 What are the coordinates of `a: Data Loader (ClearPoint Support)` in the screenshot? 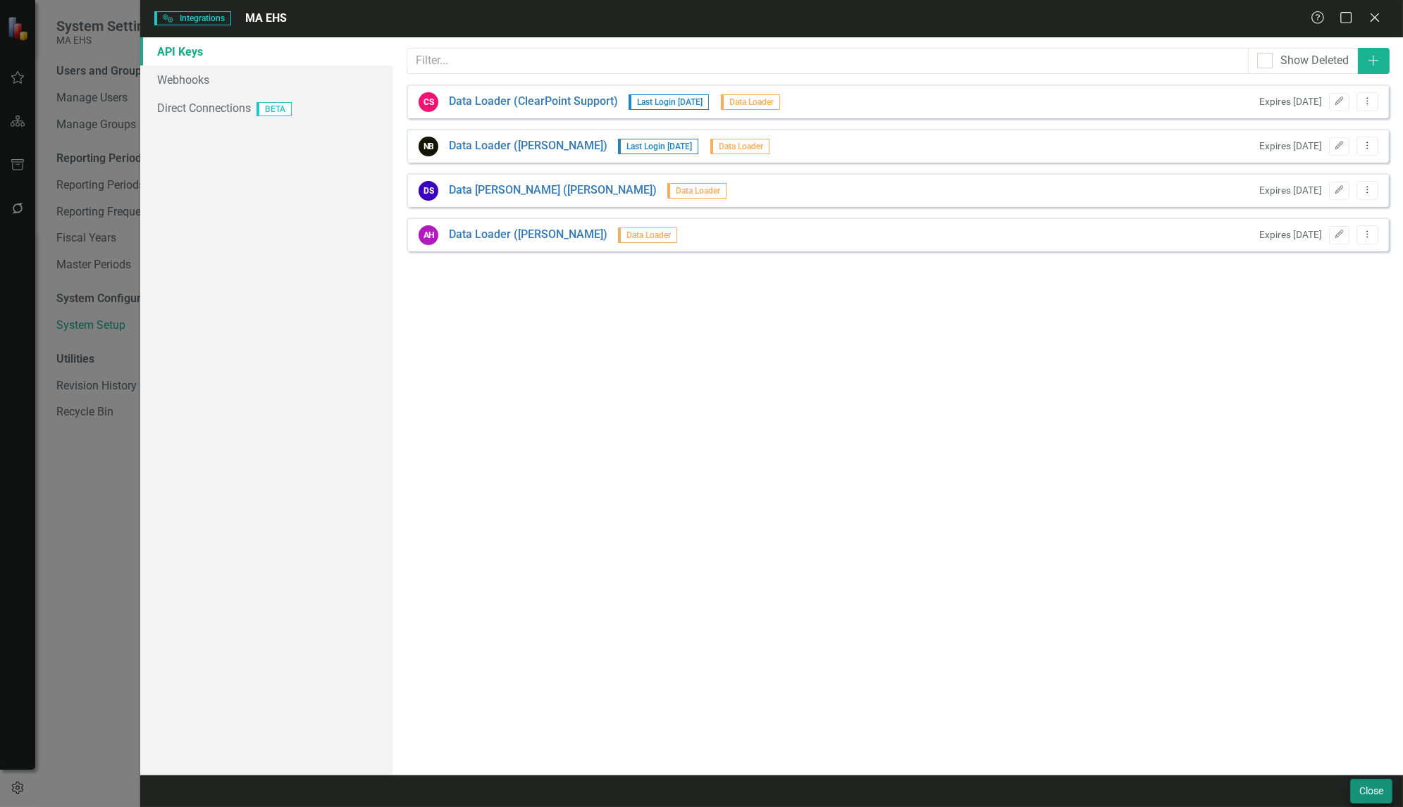 It's located at (533, 101).